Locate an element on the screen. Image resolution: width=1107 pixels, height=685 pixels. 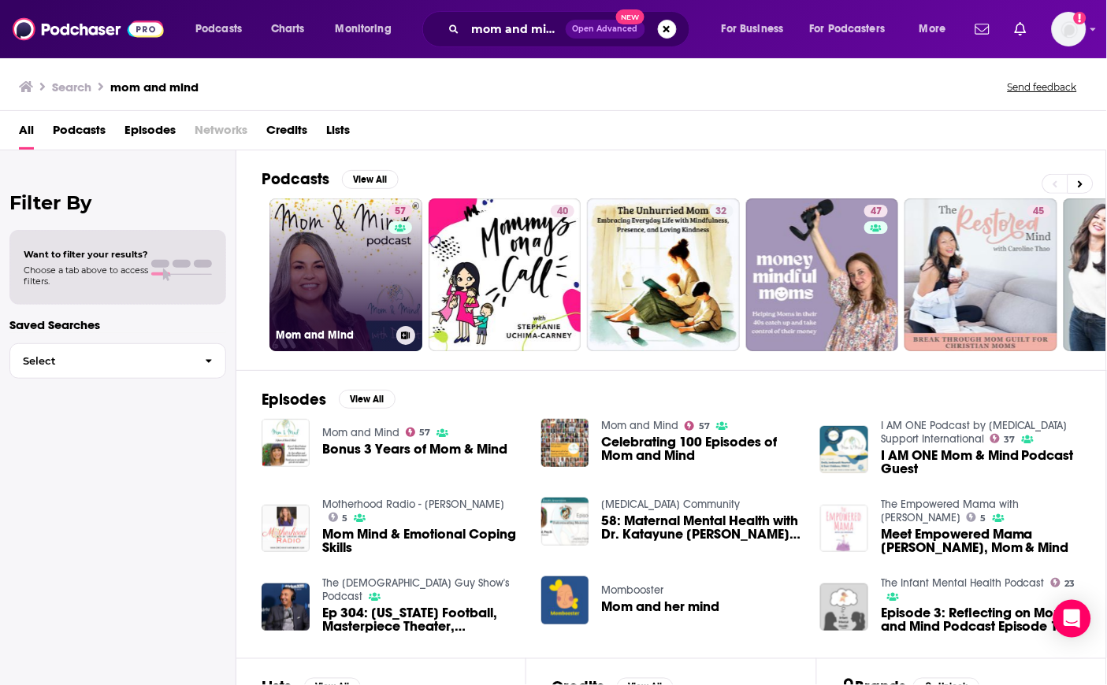
button: Select is located at coordinates (117, 361).